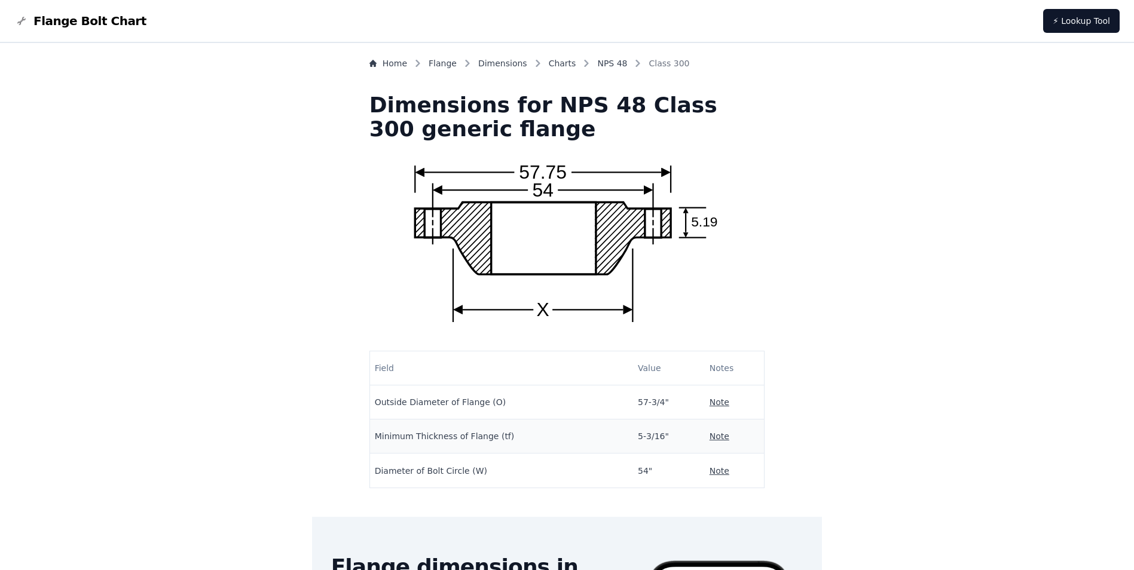 Image resolution: width=1134 pixels, height=570 pixels. What do you see at coordinates (669, 436) in the screenshot?
I see `td: 5-3/16"` at bounding box center [669, 436].